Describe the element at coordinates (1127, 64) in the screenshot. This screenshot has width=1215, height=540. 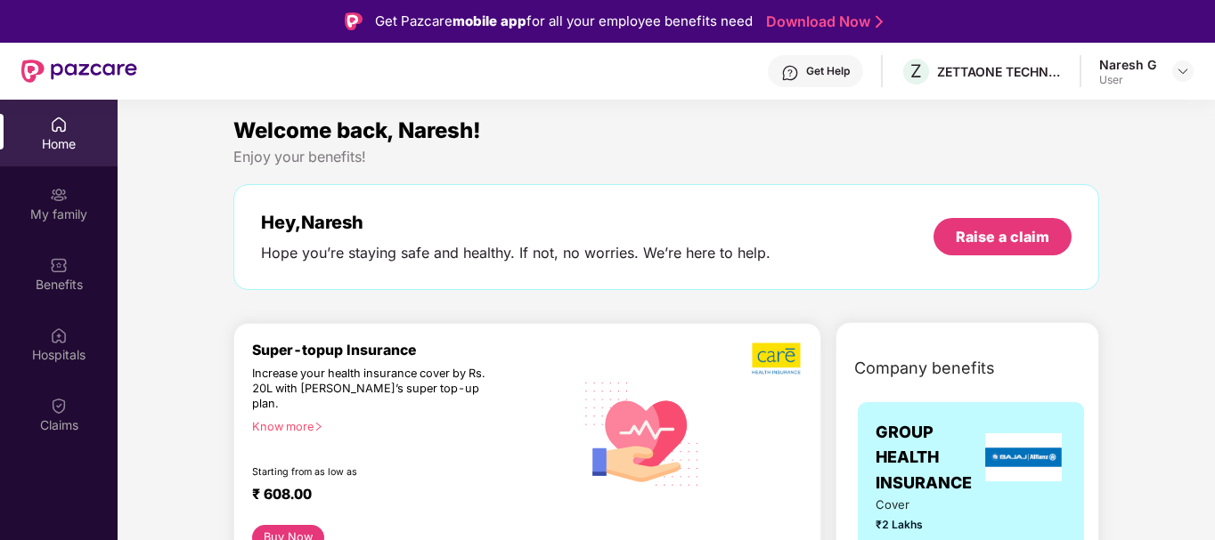
I see `div: Naresh G` at that location.